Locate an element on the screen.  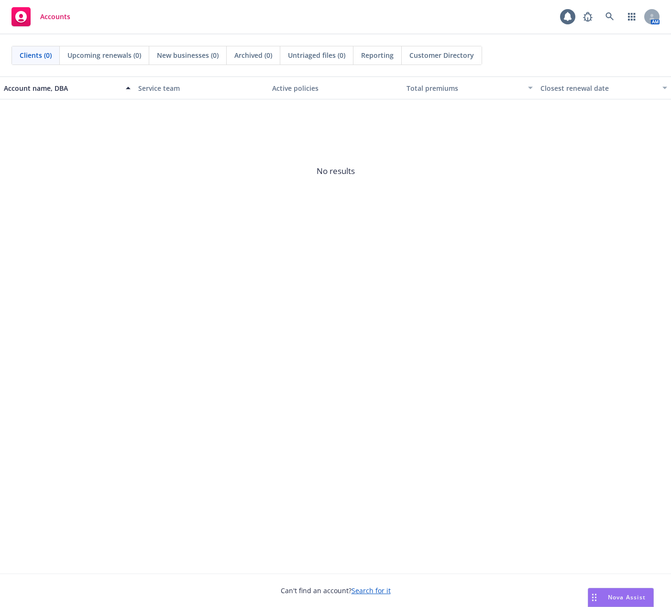
a: Report a Bug is located at coordinates (588, 17).